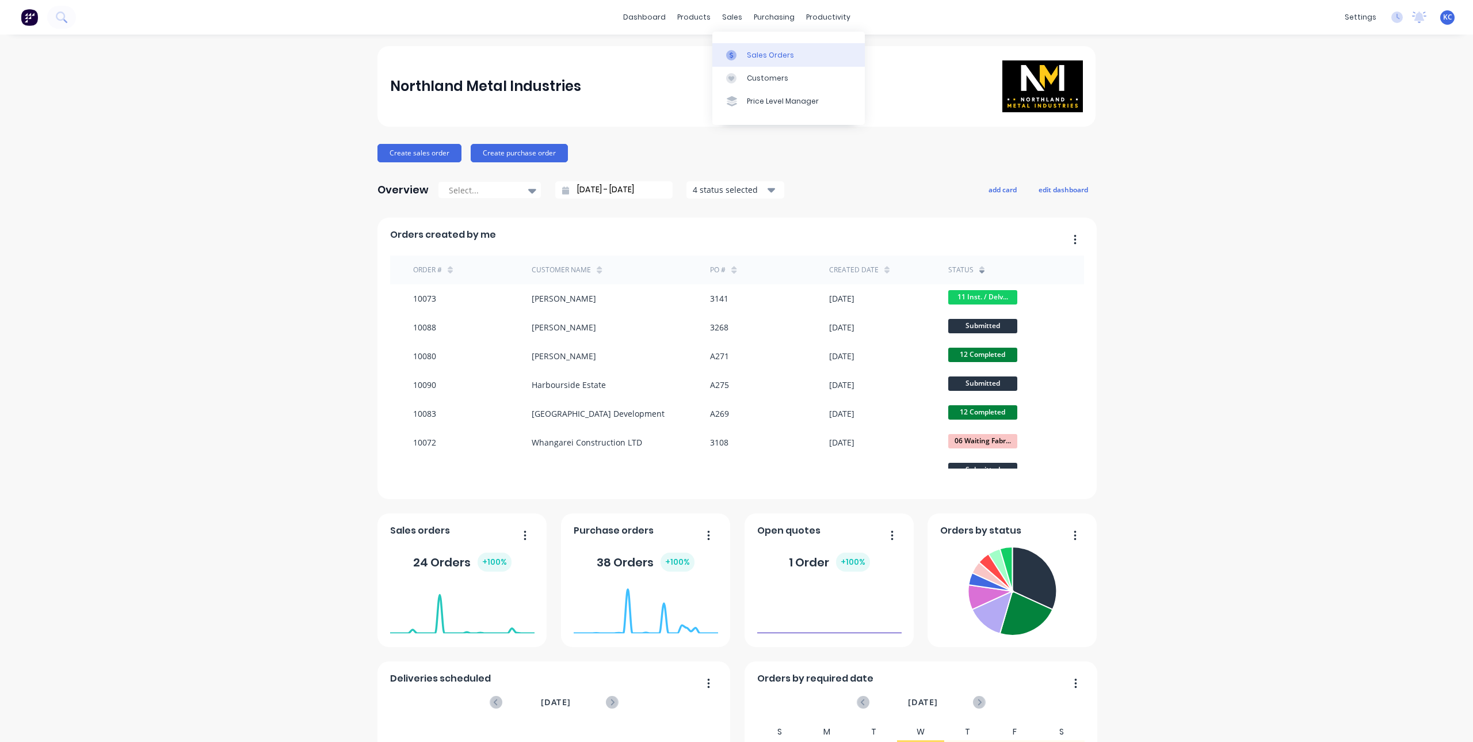  Describe the element at coordinates (788, 101) in the screenshot. I see `a: Price Level Manager` at that location.